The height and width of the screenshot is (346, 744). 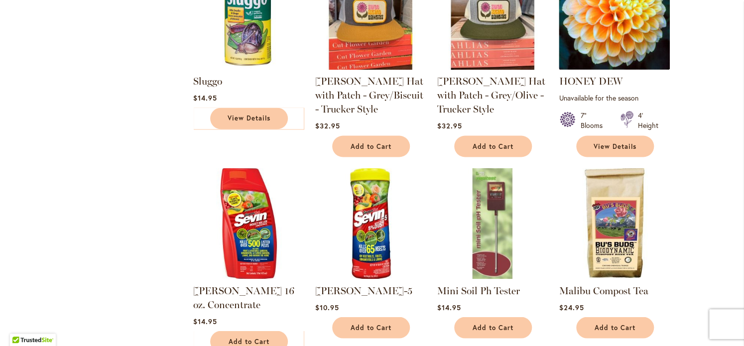 What do you see at coordinates (571, 307) in the screenshot?
I see `span: $24.95` at bounding box center [571, 307].